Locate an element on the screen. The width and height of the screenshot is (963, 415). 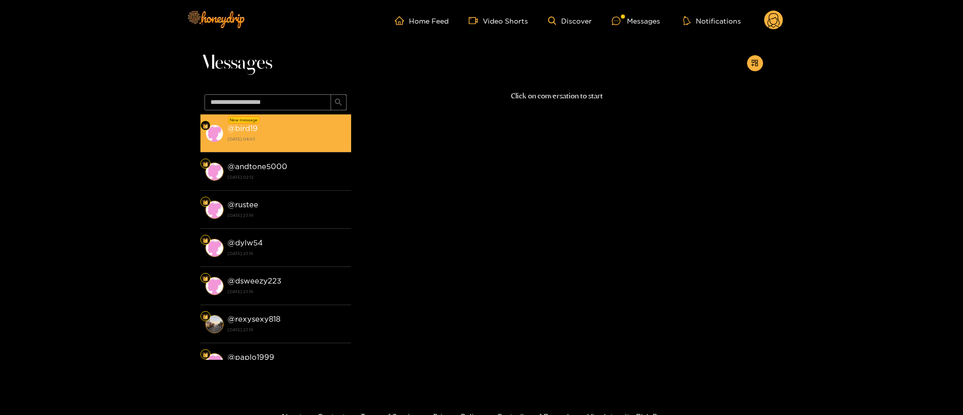
strong: @ rexysexy818 is located at coordinates (254, 319).